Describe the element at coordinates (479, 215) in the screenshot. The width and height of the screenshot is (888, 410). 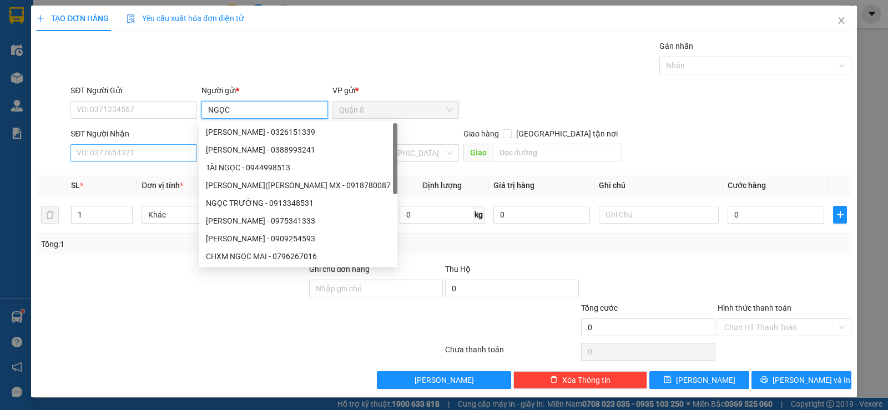
I see `span: kg` at that location.